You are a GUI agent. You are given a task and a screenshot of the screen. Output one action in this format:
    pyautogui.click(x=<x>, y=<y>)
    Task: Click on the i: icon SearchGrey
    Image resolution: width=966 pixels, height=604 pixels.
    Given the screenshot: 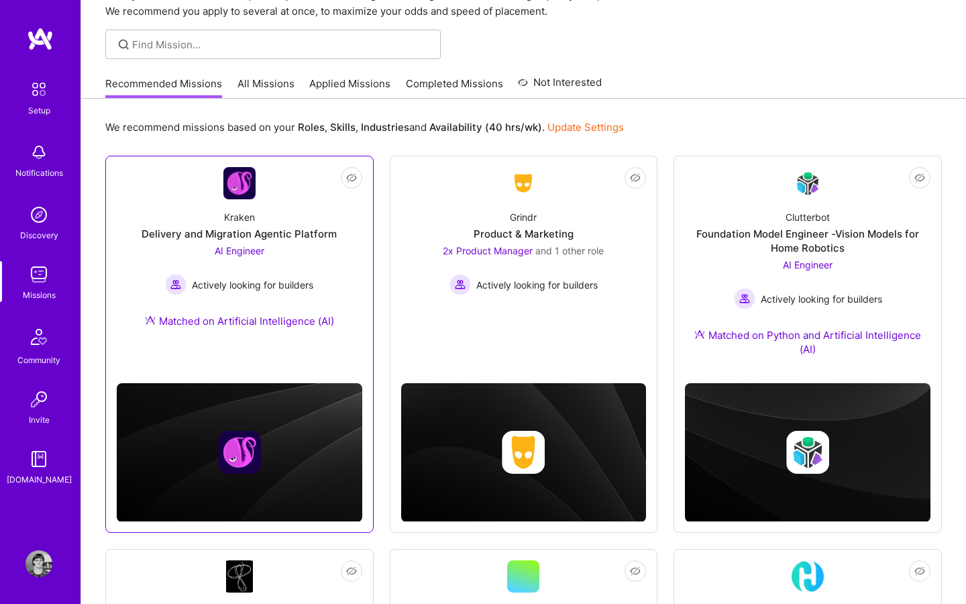 What is the action you would take?
    pyautogui.click(x=123, y=44)
    